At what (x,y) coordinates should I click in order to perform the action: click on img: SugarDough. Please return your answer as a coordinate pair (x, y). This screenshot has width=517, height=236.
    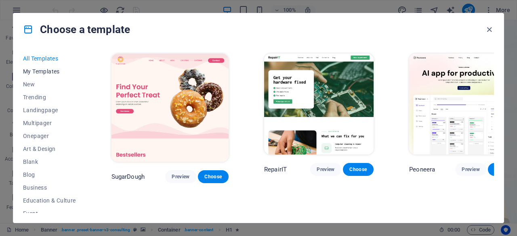
    Looking at the image, I should click on (170, 108).